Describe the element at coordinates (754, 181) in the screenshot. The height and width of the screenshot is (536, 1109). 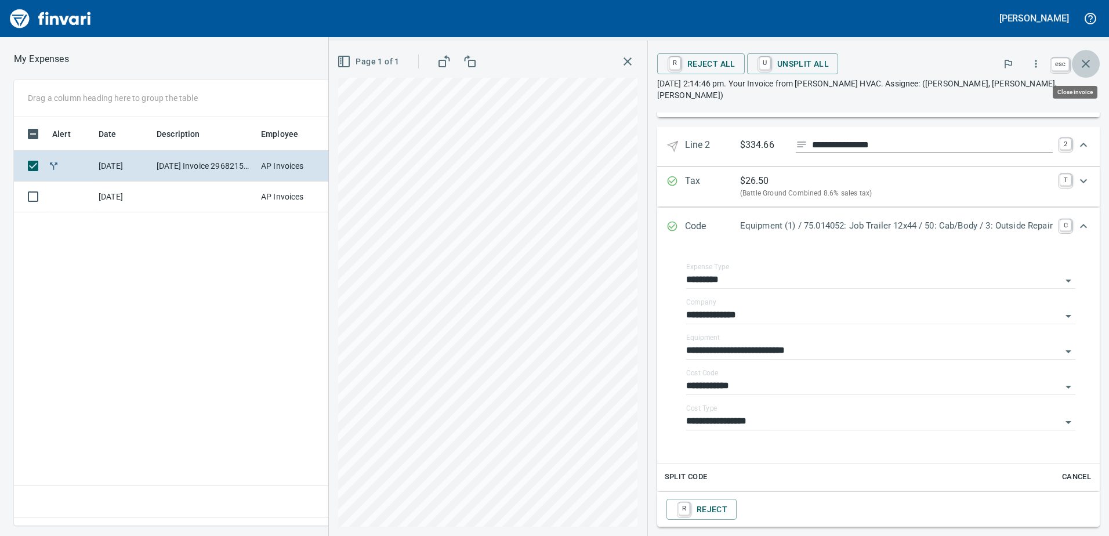
I see `p: $ 26.50` at that location.